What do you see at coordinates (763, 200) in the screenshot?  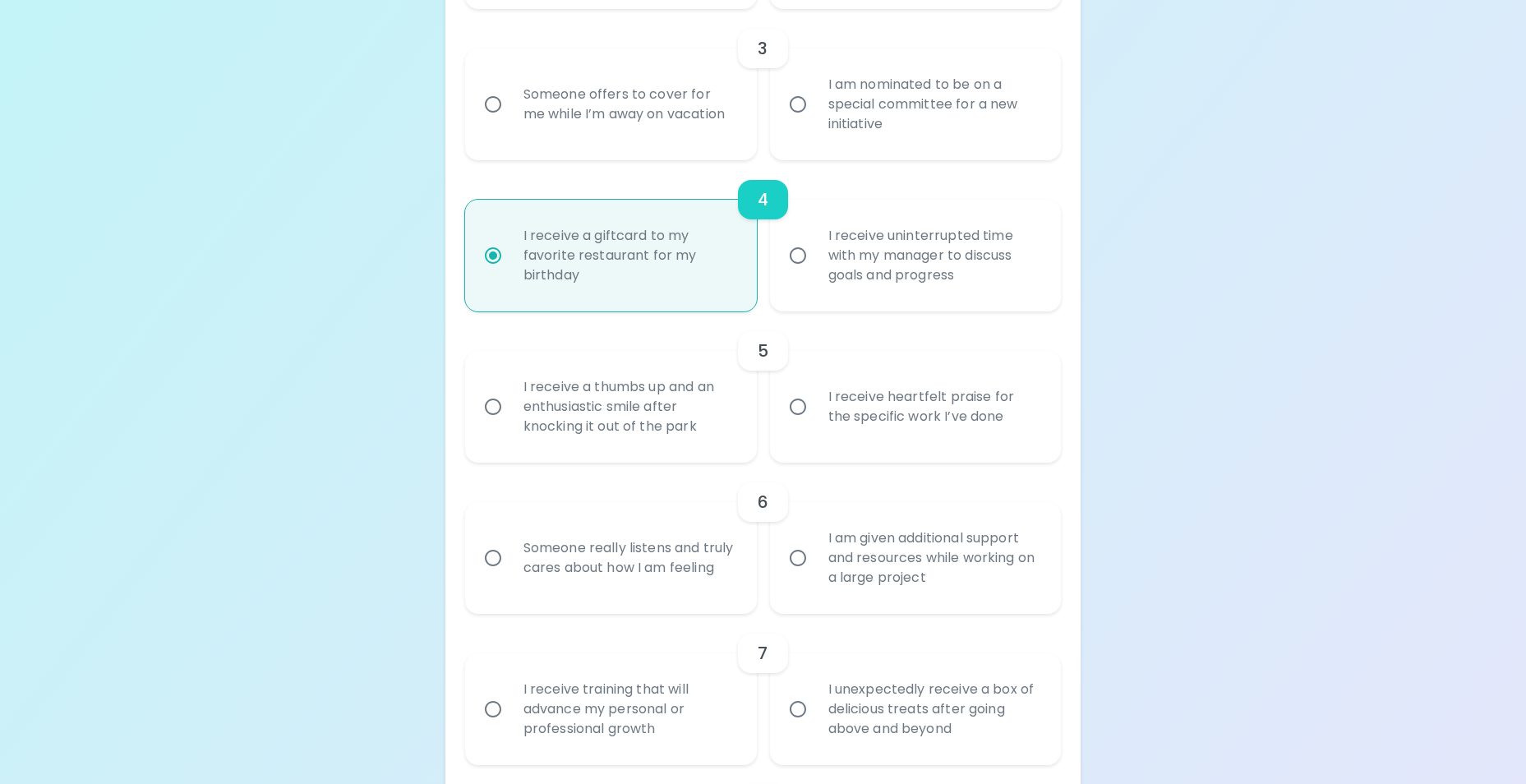 I see `h6: 4` at bounding box center [763, 200].